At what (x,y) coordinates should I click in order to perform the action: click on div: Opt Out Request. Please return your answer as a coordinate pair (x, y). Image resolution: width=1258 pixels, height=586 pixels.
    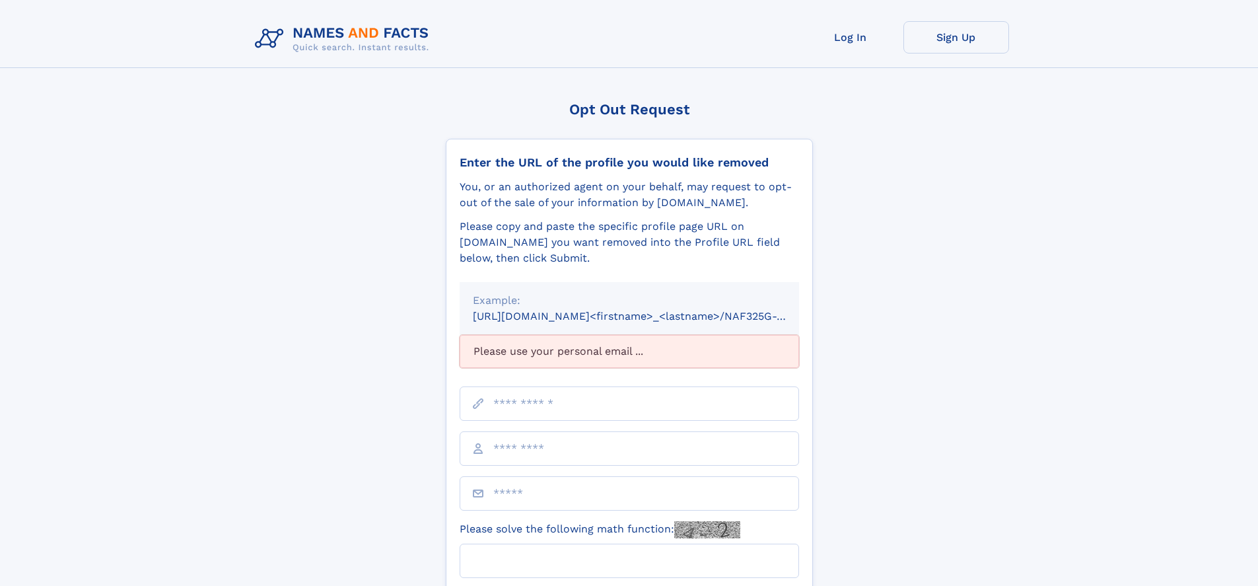
    Looking at the image, I should click on (629, 109).